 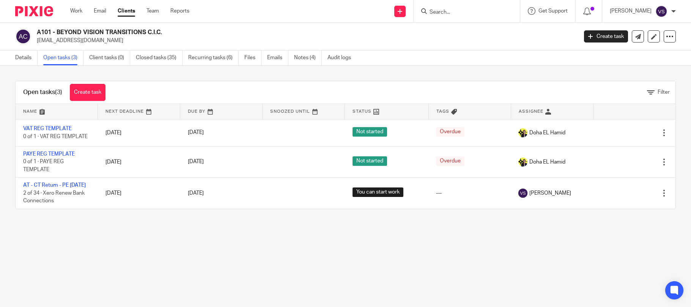 What do you see at coordinates (378, 192) in the screenshot?
I see `span: You can start work` at bounding box center [378, 192].